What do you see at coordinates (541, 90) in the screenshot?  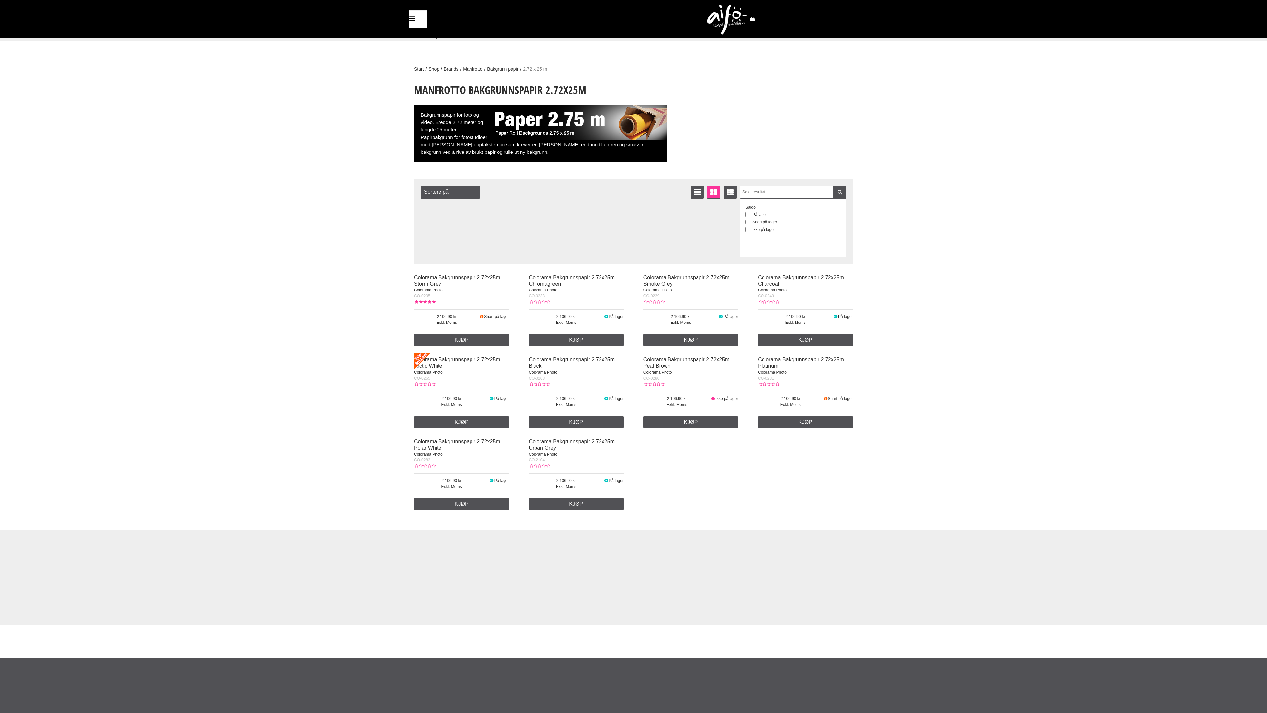 I see `h1: Manfrotto Bakgrunnspapir 2.72x25m` at bounding box center [541, 90].